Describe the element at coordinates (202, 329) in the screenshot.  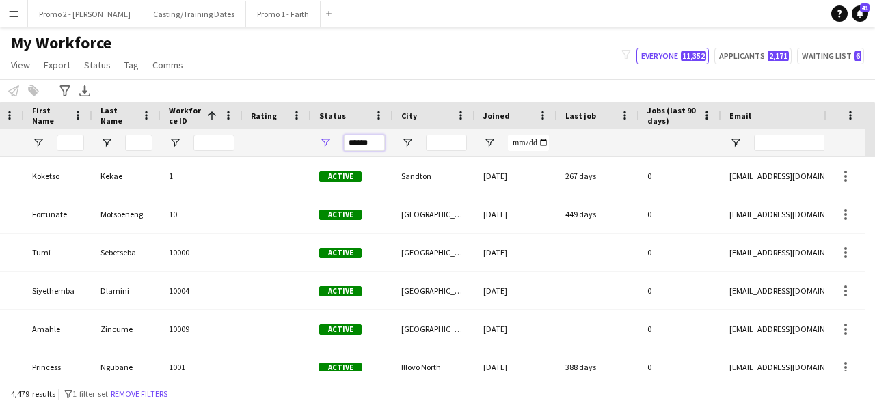
I see `div: 10009` at that location.